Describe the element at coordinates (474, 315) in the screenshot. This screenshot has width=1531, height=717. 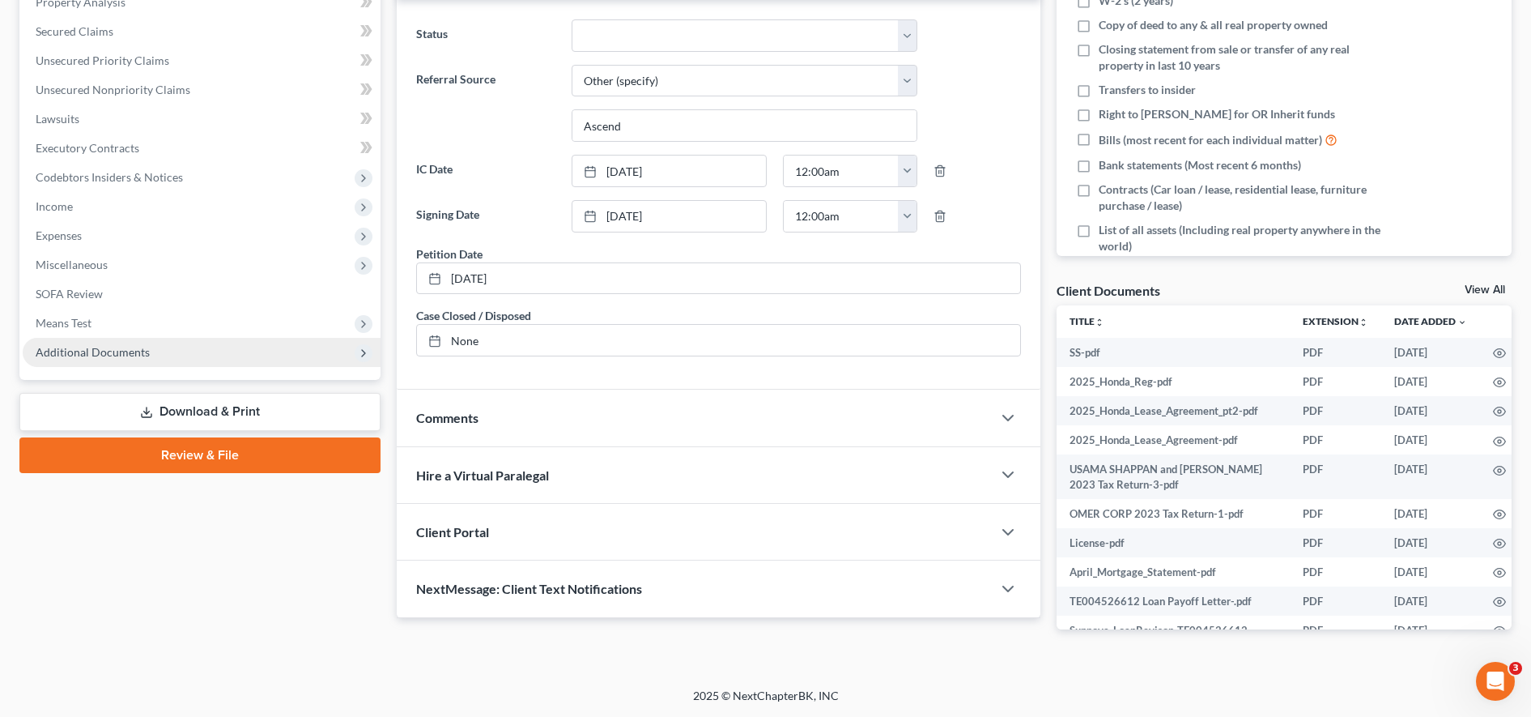
I see `div: Case Closed / Disposed` at that location.